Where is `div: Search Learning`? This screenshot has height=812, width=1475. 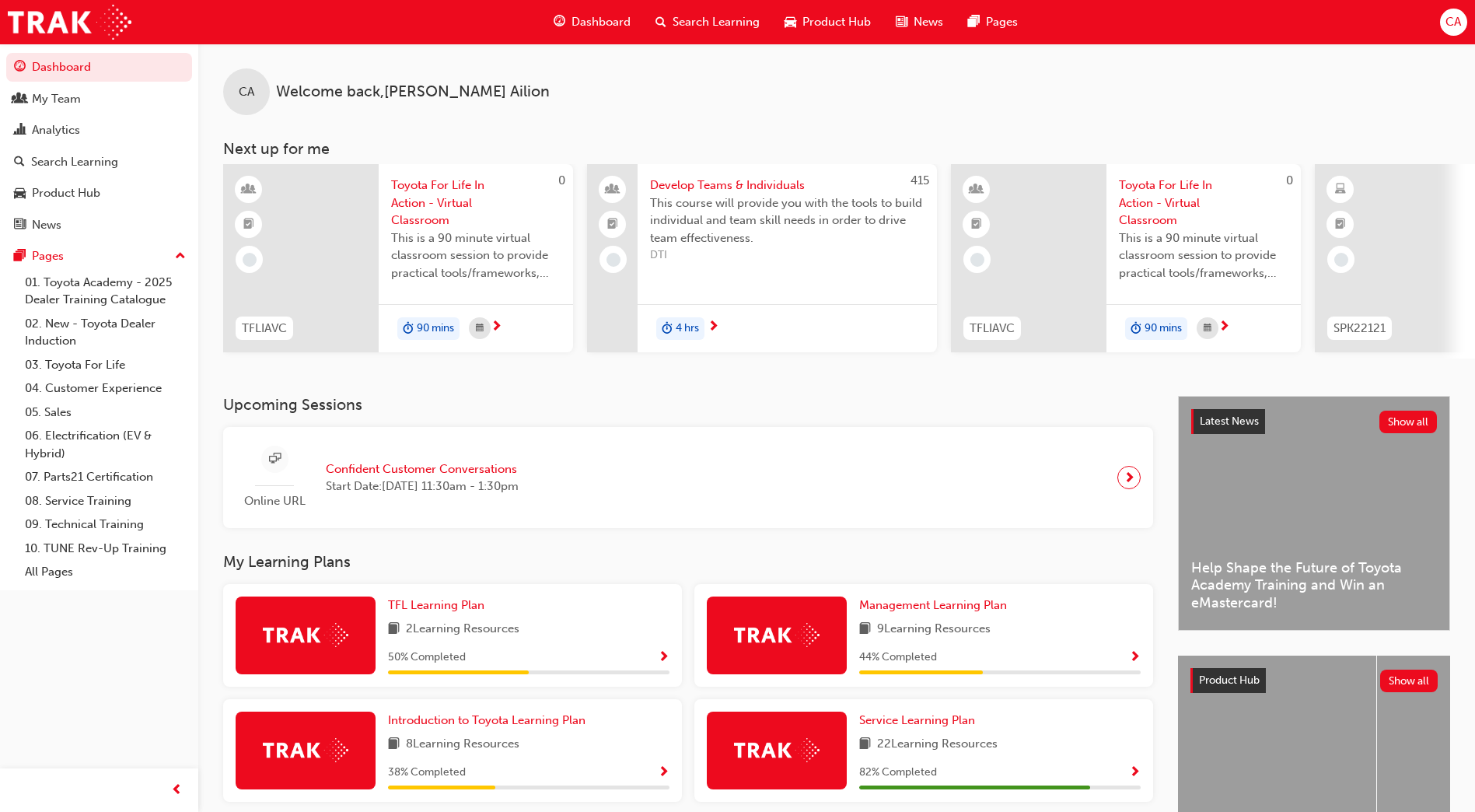 div: Search Learning is located at coordinates (74, 162).